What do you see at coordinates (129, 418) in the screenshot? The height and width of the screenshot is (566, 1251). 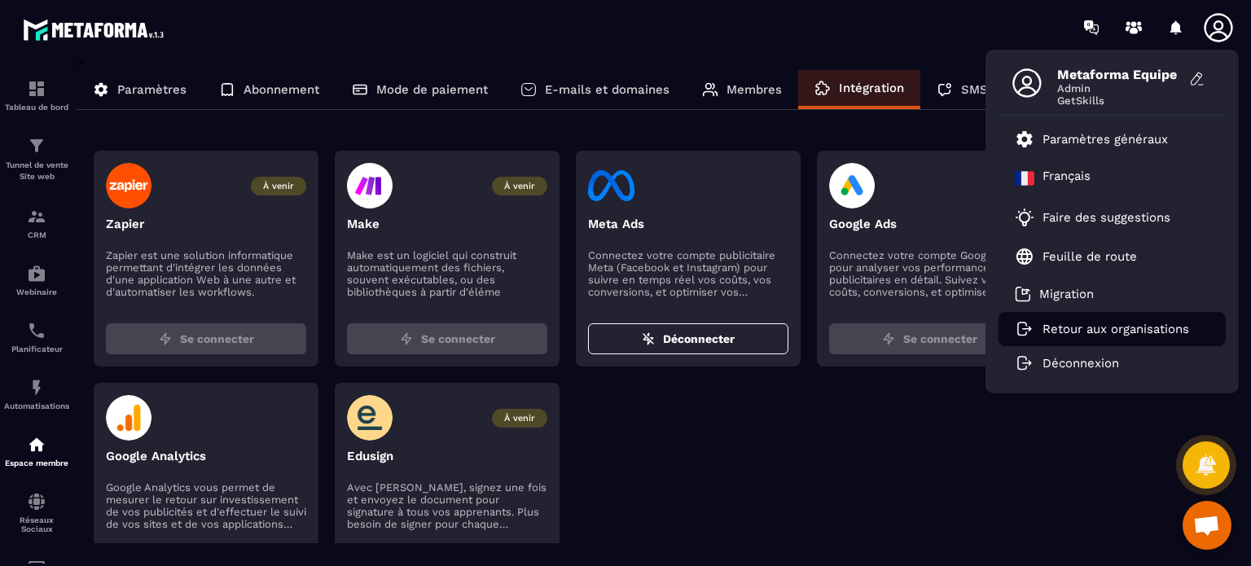 I see `img: google-analytics-logo.594682c4.svg` at bounding box center [129, 418].